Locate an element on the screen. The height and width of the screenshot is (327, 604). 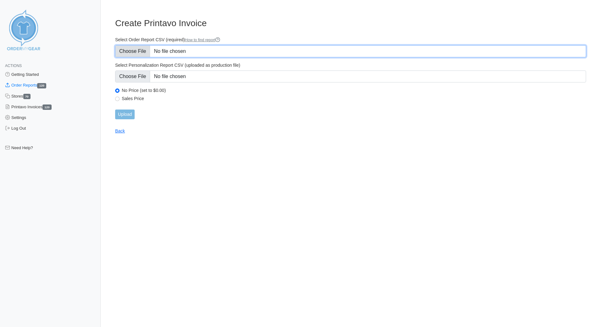
h3: Create Printavo Invoice is located at coordinates (350, 23).